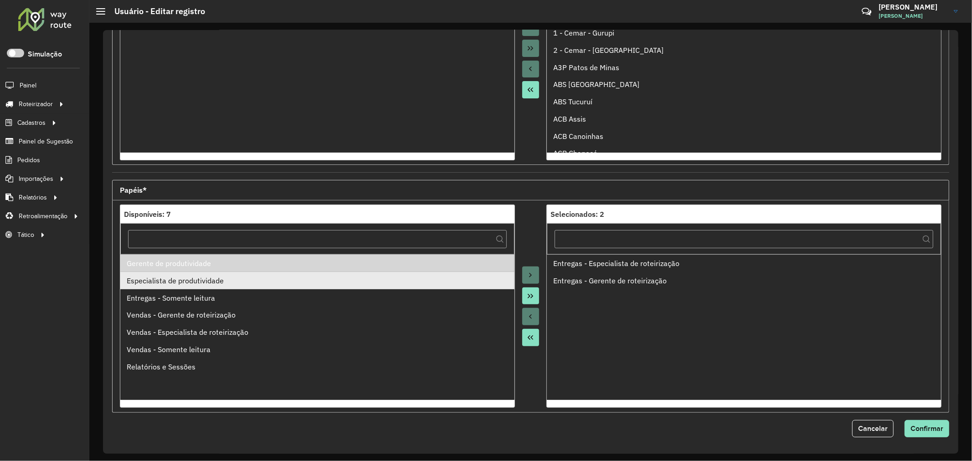  Describe the element at coordinates (866, 11) in the screenshot. I see `a: Contato Rápido` at that location.